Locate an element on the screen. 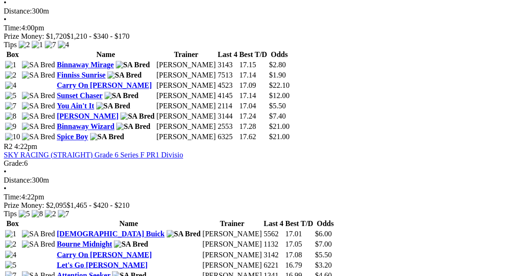 This screenshot has height=276, width=511. td: 1132 is located at coordinates (274, 244).